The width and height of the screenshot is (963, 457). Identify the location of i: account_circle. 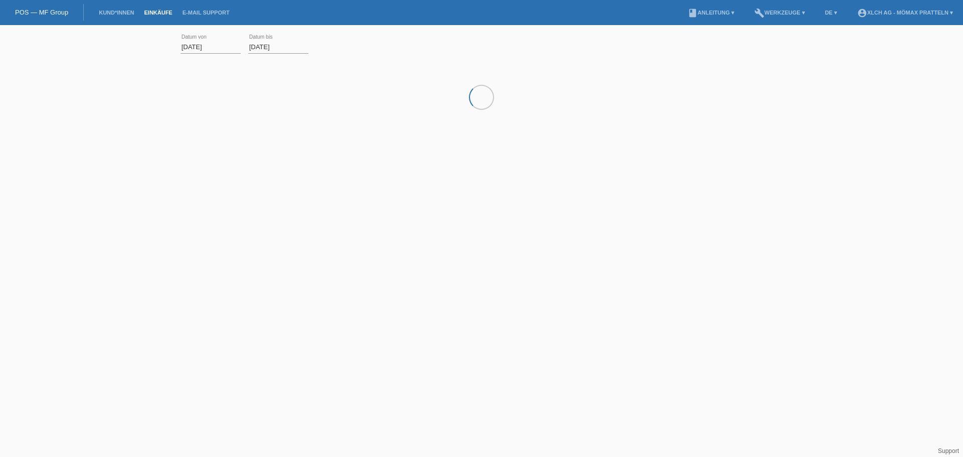
(862, 13).